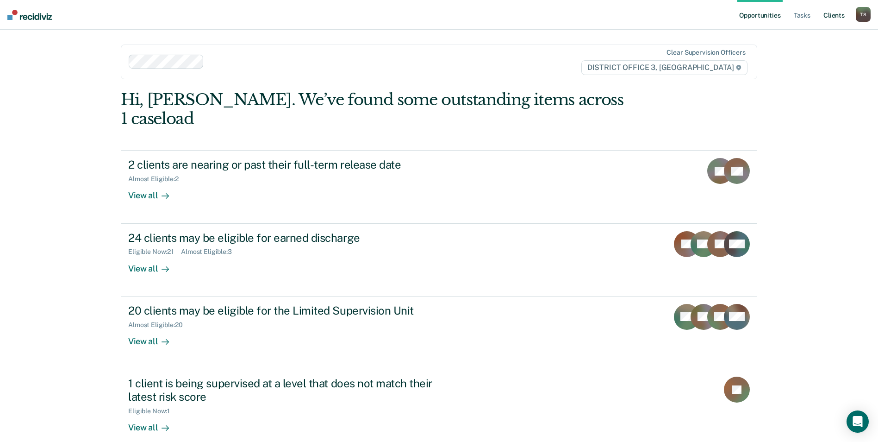 The height and width of the screenshot is (442, 878). Describe the element at coordinates (210, 251) in the screenshot. I see `div: Almost Eligible : 3` at that location.